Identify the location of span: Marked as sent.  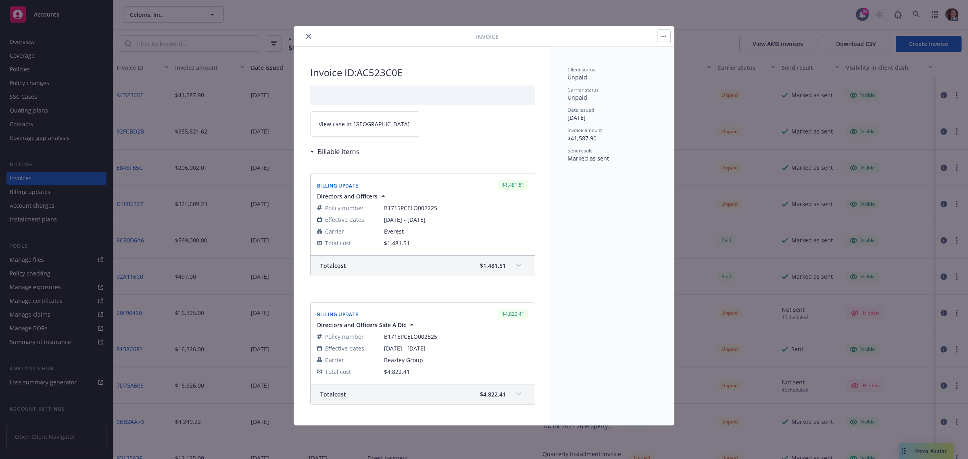
(588, 158).